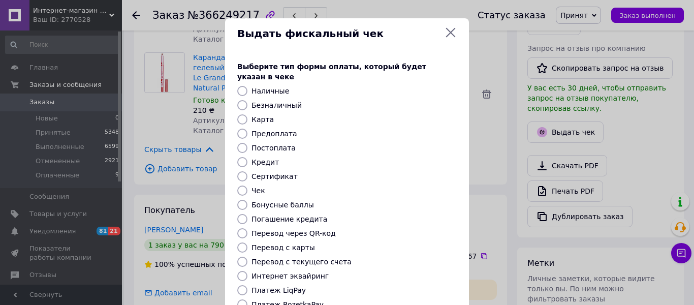  What do you see at coordinates (278, 290) in the screenshot?
I see `label: Платеж LiqPay` at bounding box center [278, 290].